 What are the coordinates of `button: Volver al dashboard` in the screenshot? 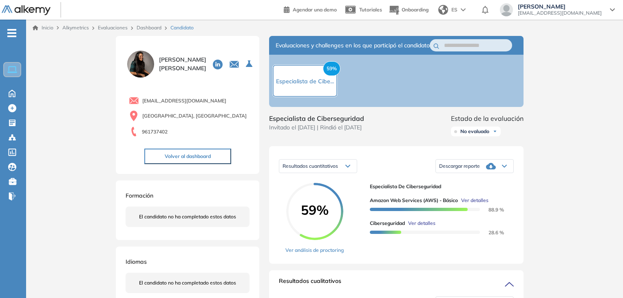 It's located at (187, 156).